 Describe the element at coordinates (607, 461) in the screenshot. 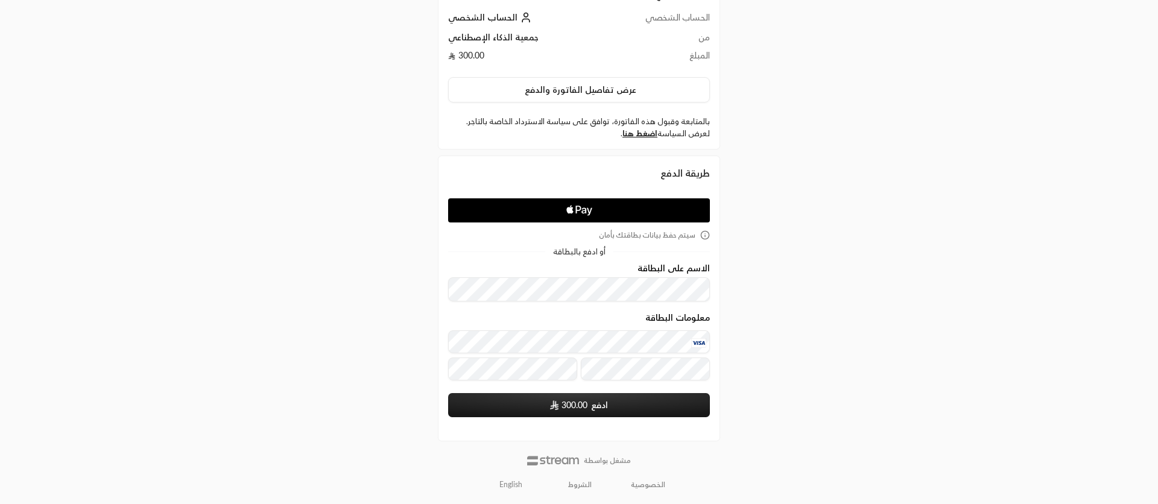

I see `p: مشغل بواسطة` at that location.